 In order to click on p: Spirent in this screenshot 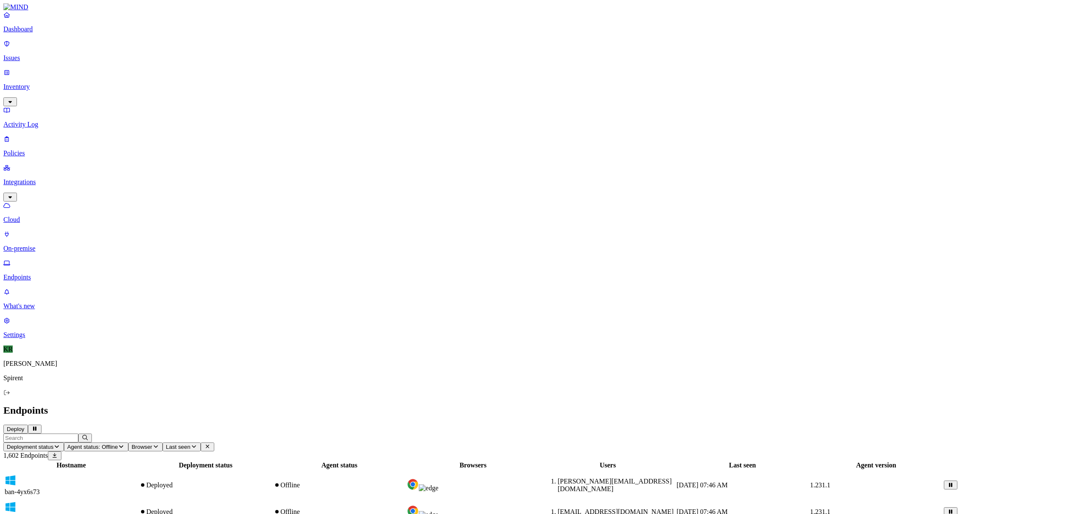, I will do `click(542, 378)`.